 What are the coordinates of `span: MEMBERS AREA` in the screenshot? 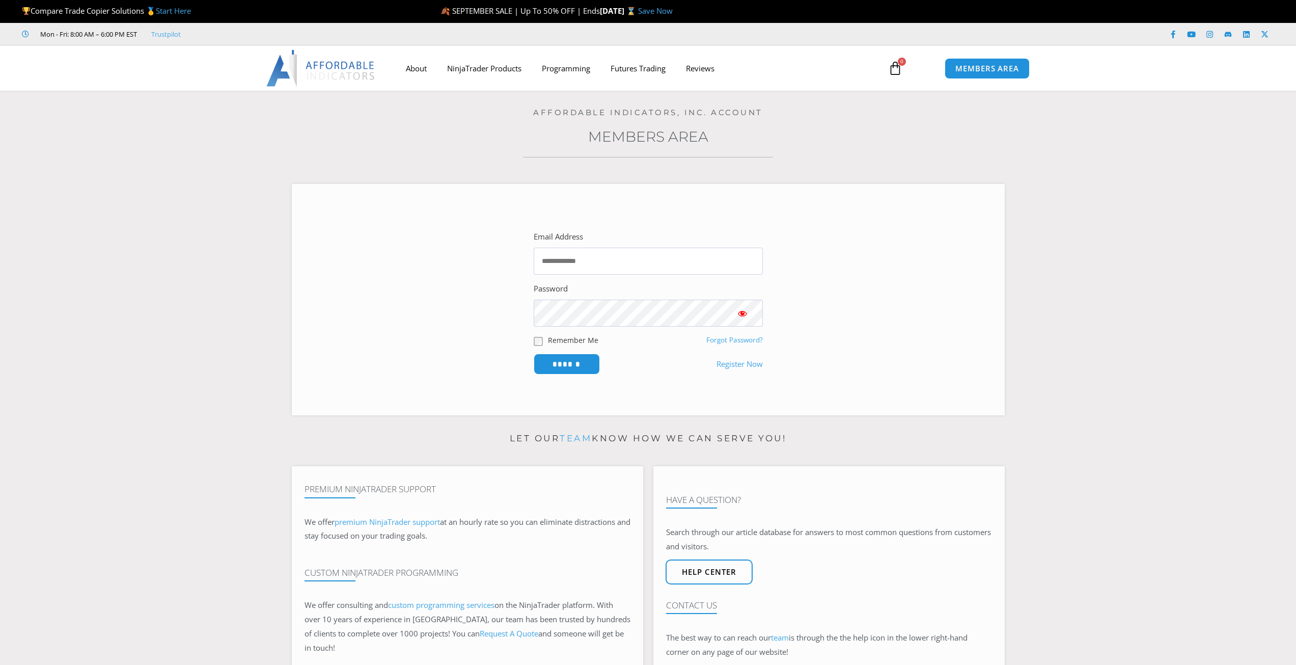 It's located at (987, 68).